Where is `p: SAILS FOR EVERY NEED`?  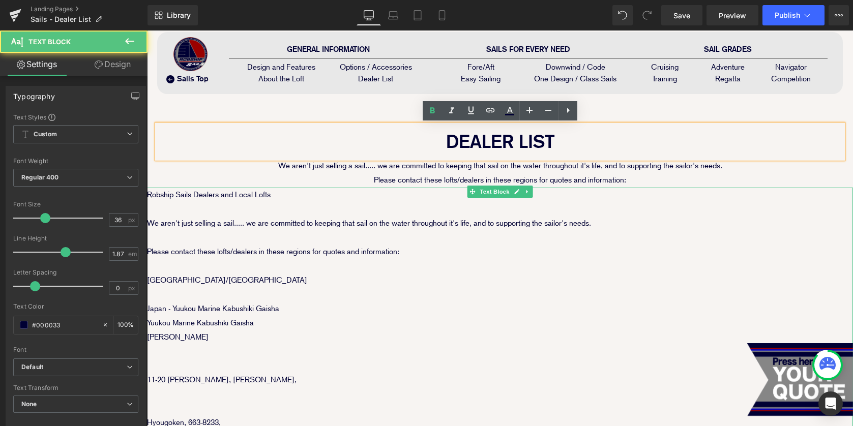 p: SAILS FOR EVERY NEED is located at coordinates (381, 18).